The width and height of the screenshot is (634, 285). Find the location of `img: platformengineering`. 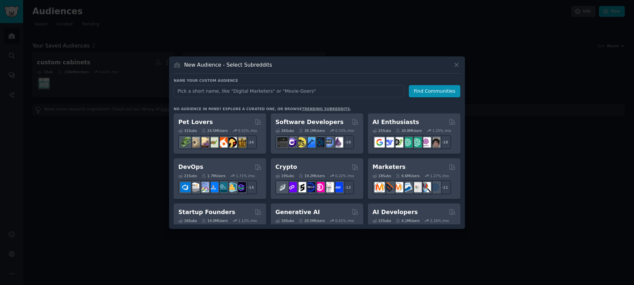

img: platformengineering is located at coordinates (222, 187).